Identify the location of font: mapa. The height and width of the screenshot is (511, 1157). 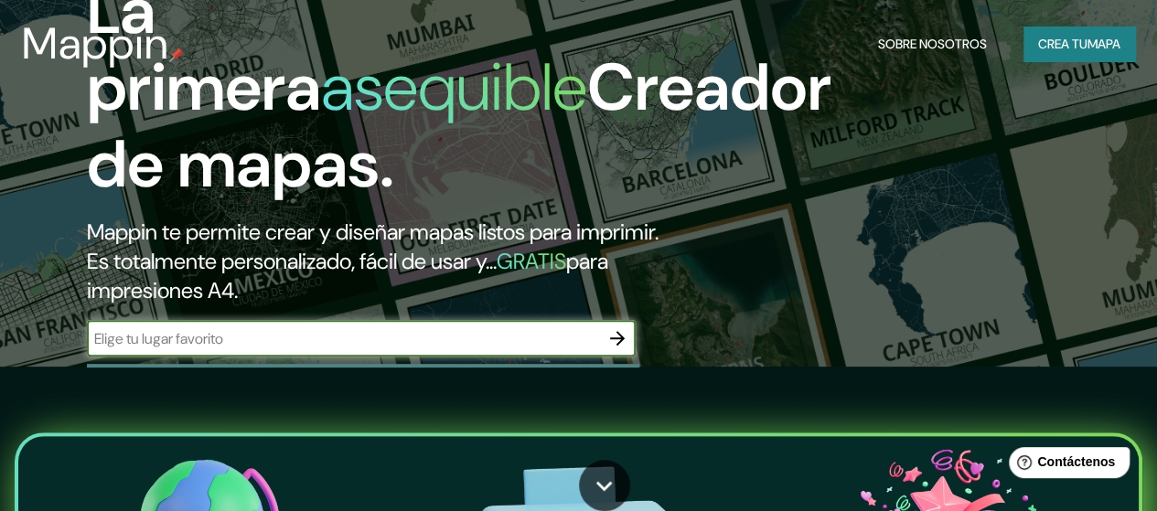
(1104, 44).